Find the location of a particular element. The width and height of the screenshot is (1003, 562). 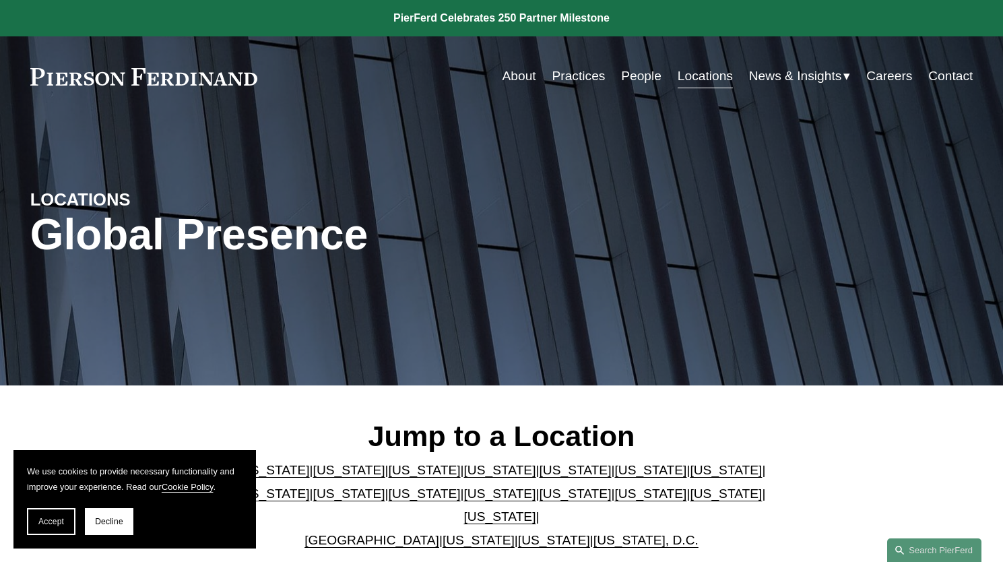

button: Accept is located at coordinates (51, 521).